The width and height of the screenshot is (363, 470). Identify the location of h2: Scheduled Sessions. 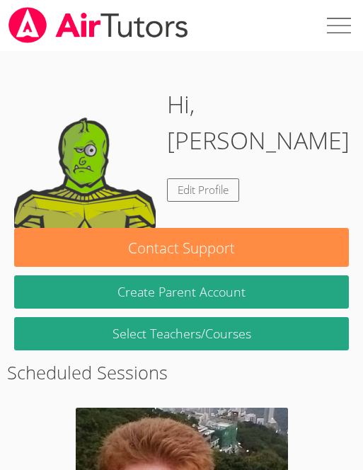
(181, 373).